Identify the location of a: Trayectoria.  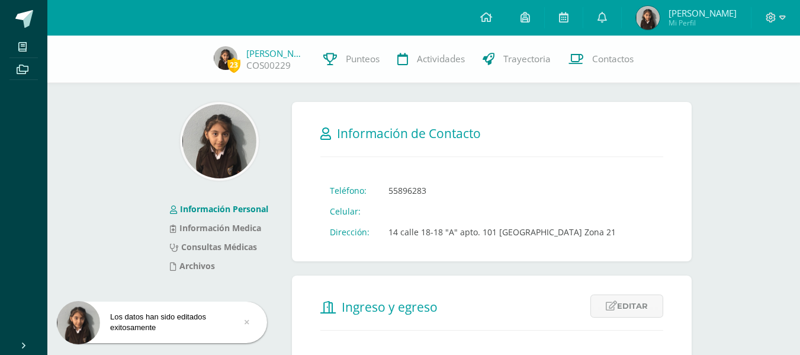
(517, 59).